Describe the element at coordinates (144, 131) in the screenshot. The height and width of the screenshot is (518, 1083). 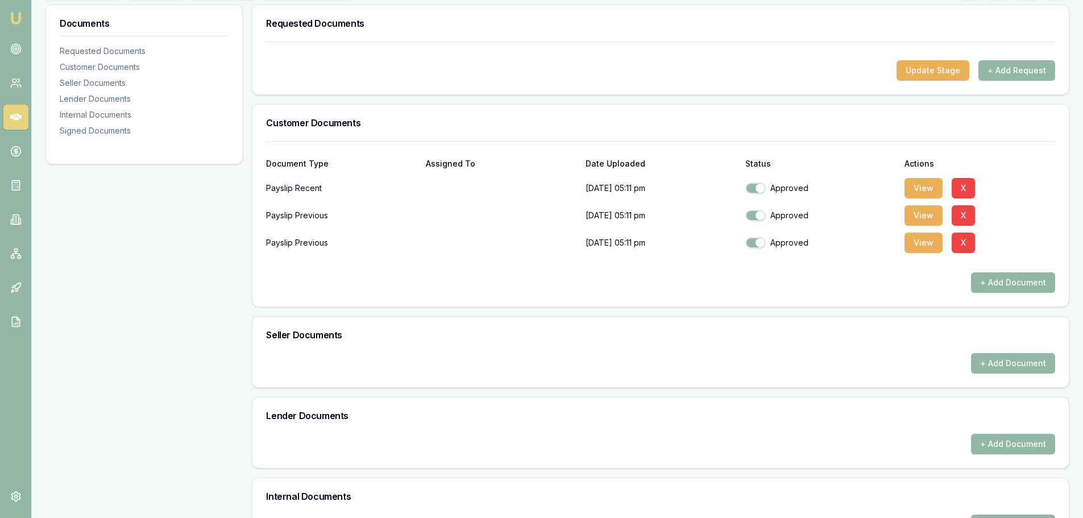
I see `div: Signed Documents` at that location.